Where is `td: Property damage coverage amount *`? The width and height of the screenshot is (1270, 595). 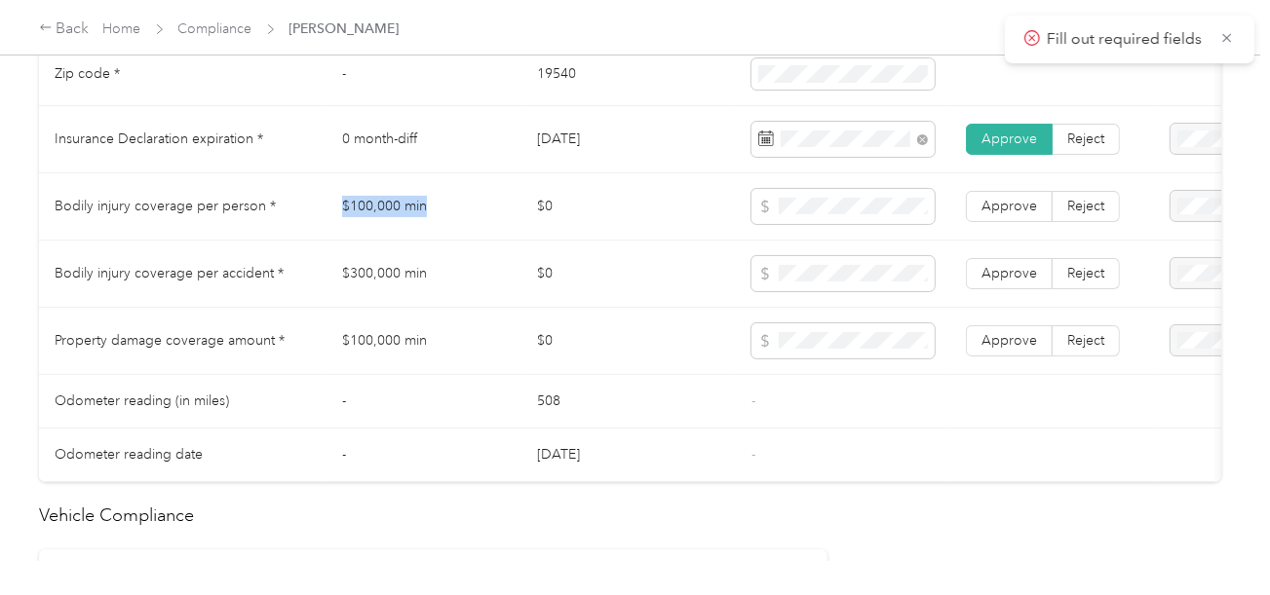
td: Property damage coverage amount * is located at coordinates (182, 341).